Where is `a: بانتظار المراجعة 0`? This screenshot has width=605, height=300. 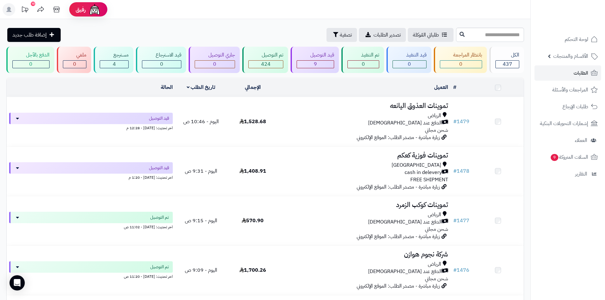 a: بانتظار المراجعة 0 is located at coordinates (460, 60).